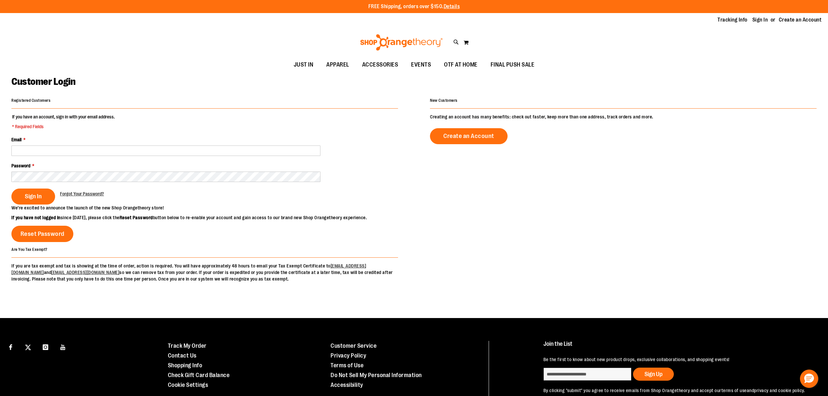  What do you see at coordinates (347, 385) in the screenshot?
I see `a: Accessibility` at bounding box center [347, 385].